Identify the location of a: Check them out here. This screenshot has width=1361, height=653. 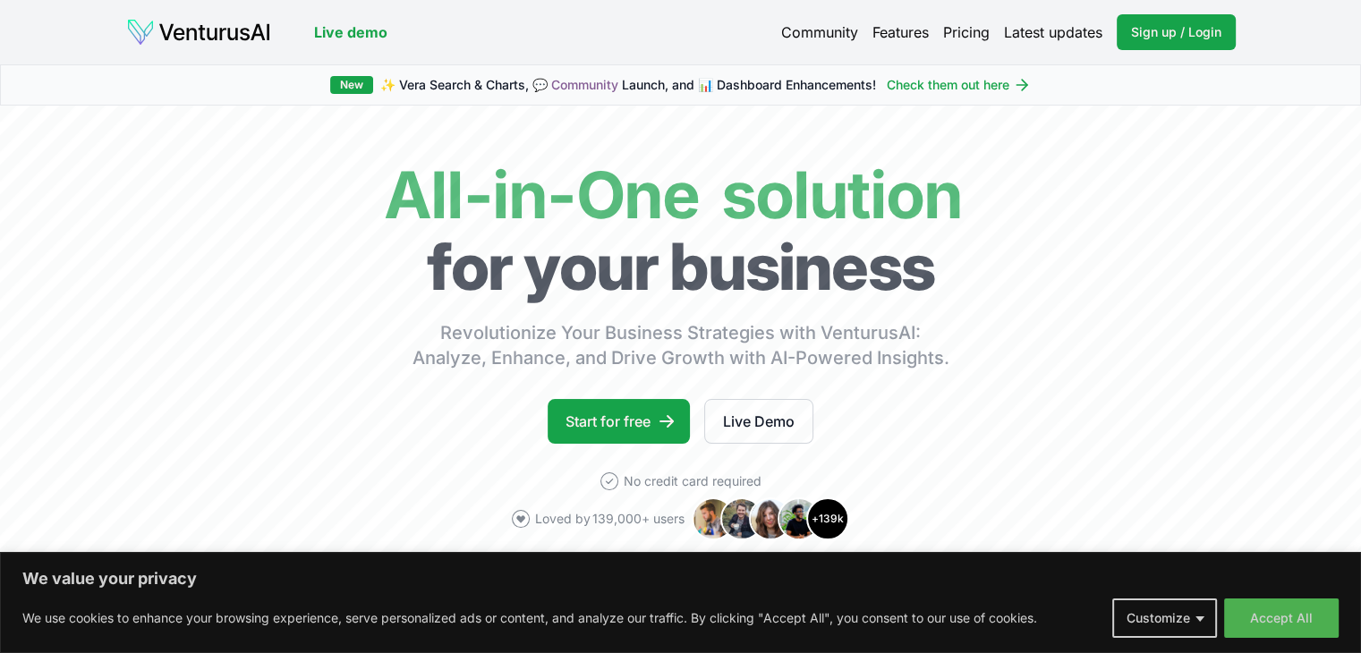
(959, 85).